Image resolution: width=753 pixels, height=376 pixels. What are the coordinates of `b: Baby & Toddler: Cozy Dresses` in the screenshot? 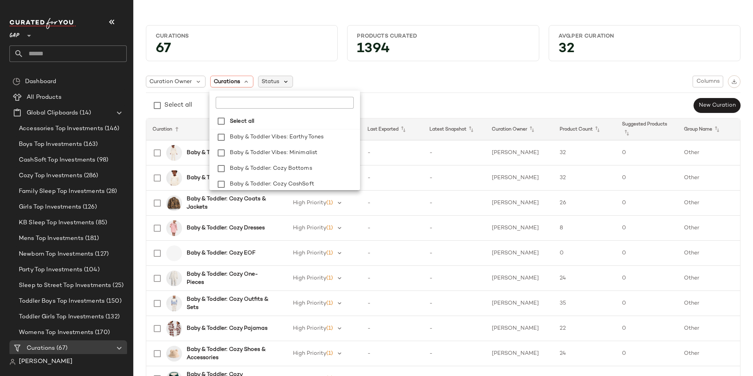 It's located at (226, 228).